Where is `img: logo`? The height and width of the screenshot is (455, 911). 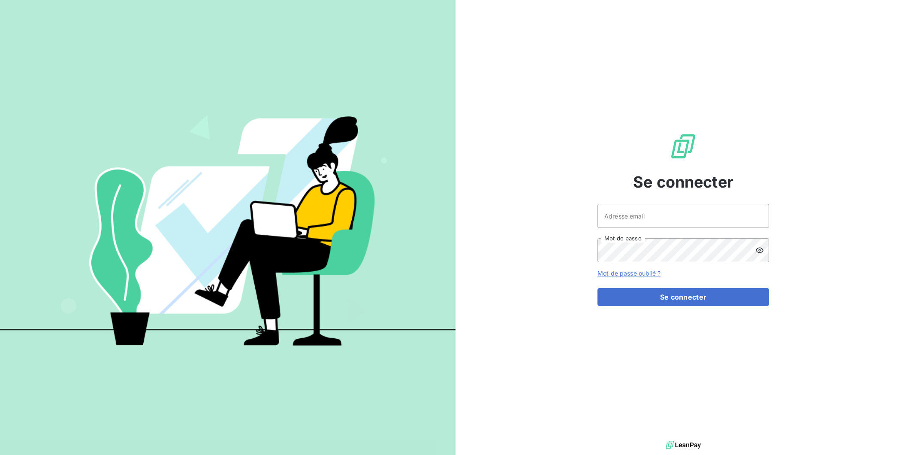
img: logo is located at coordinates (683, 445).